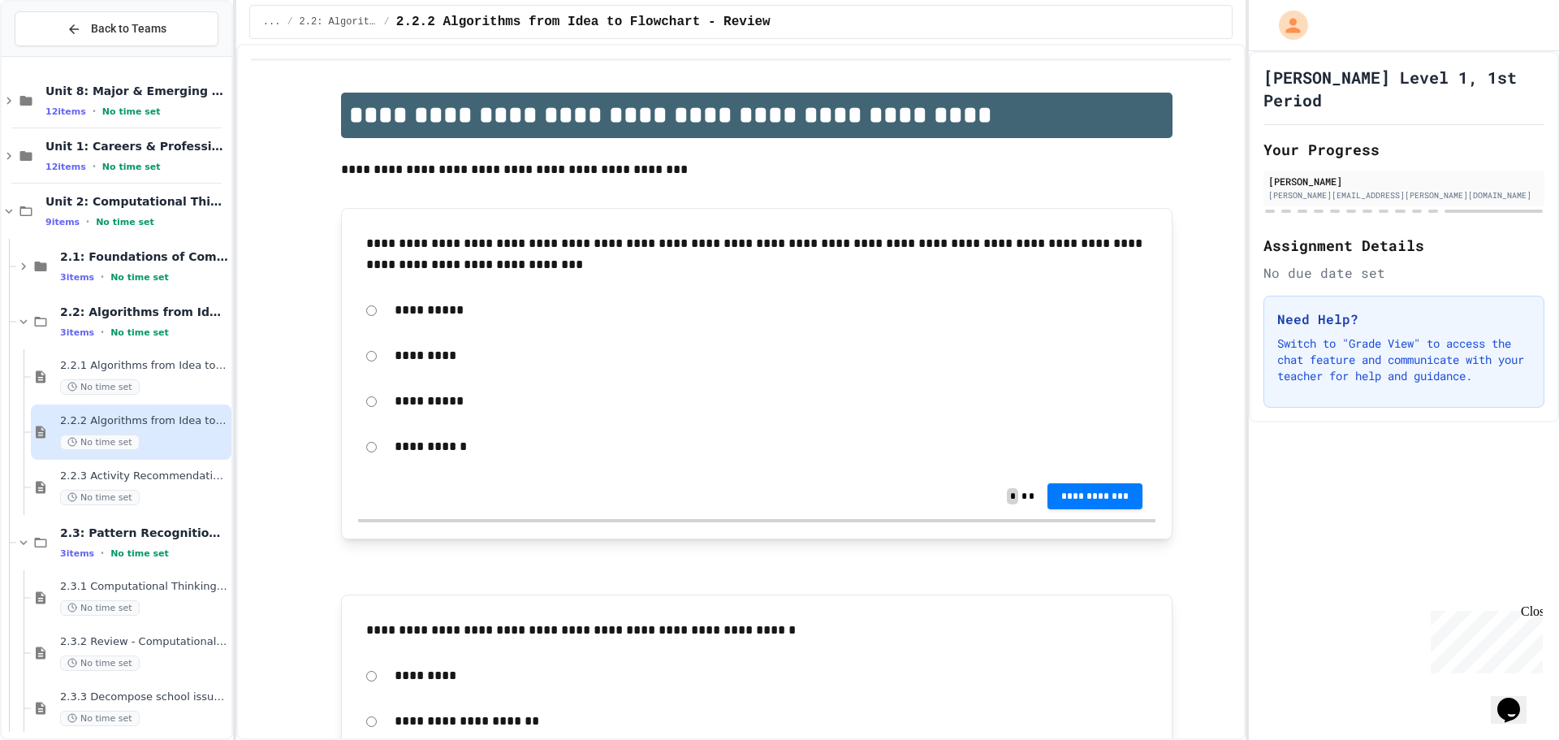 The image size is (1559, 740). I want to click on h2: Assignment Details, so click(1404, 245).